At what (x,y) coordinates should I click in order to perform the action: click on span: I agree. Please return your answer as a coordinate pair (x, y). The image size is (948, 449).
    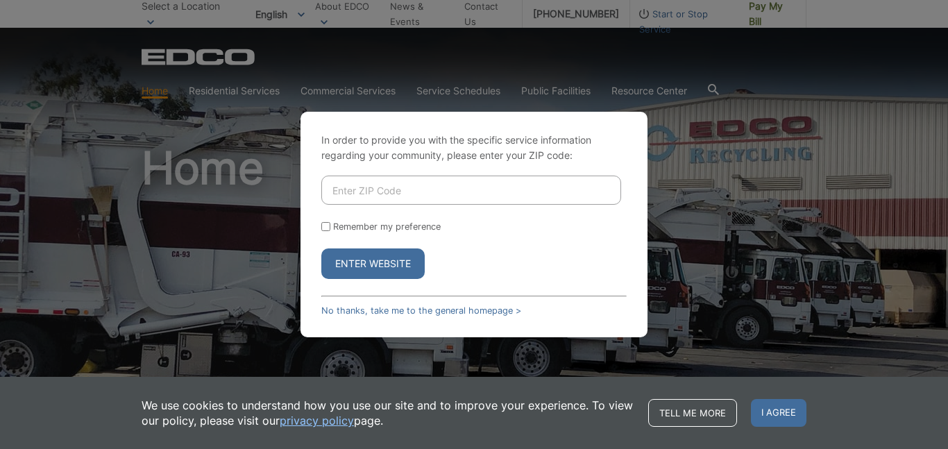
    Looking at the image, I should click on (779, 413).